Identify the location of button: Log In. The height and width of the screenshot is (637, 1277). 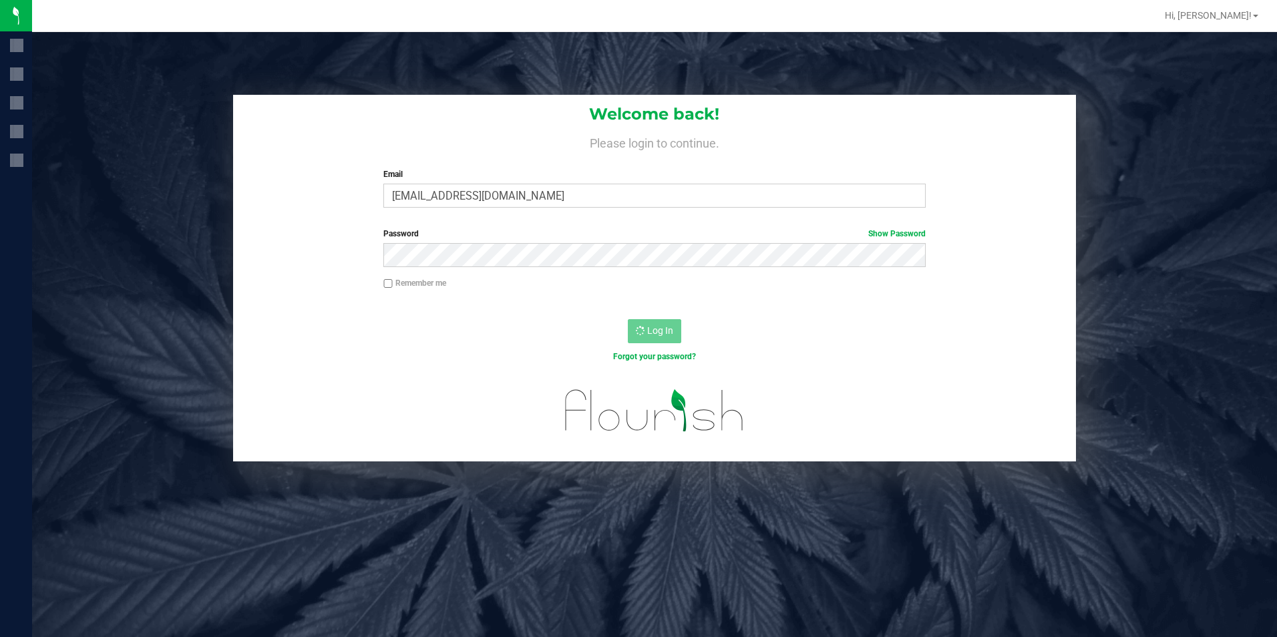
(655, 331).